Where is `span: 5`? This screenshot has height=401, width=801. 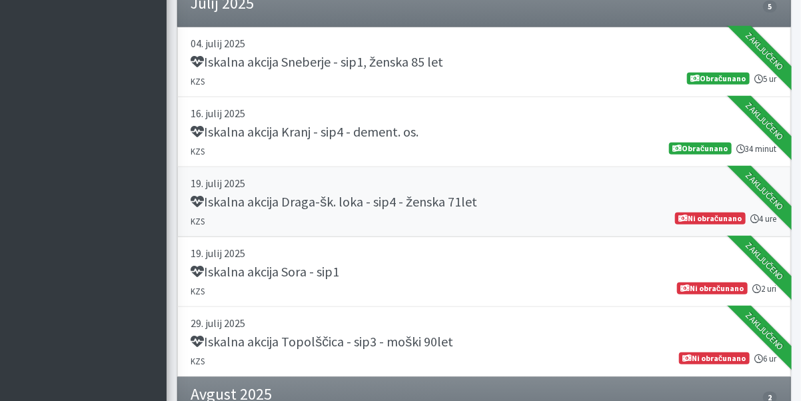 span: 5 is located at coordinates (770, 7).